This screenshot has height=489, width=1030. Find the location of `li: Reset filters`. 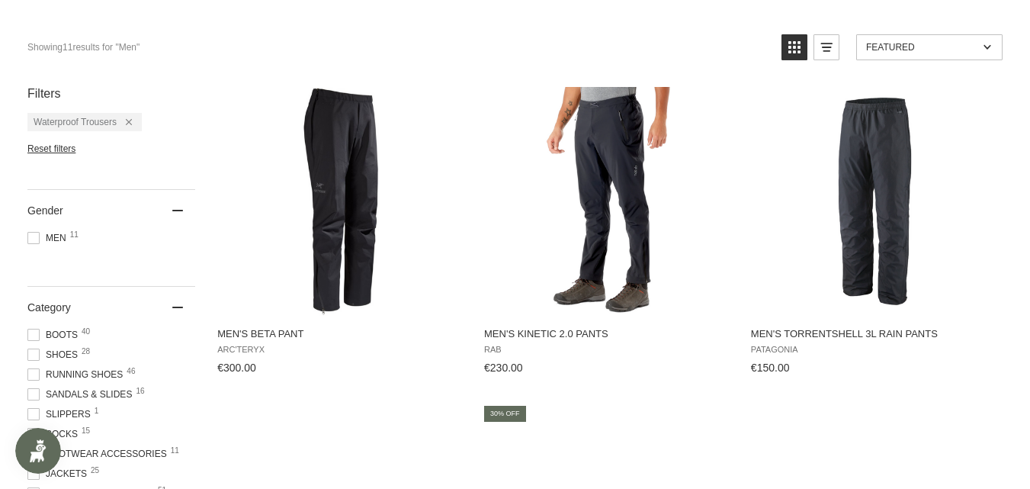

li: Reset filters is located at coordinates (111, 149).